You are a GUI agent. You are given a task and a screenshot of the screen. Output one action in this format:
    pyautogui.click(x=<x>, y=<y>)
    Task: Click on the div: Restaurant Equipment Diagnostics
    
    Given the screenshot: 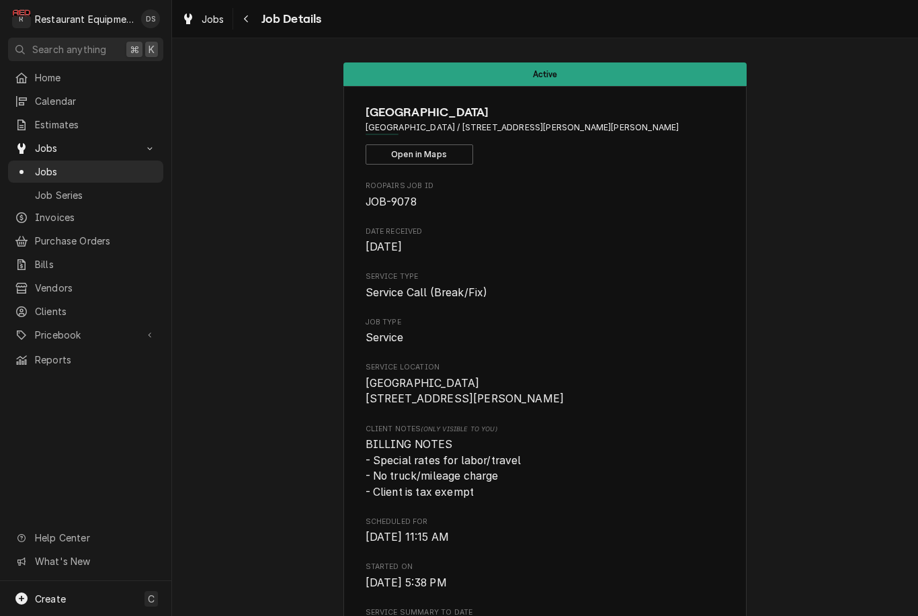 What is the action you would take?
    pyautogui.click(x=84, y=19)
    